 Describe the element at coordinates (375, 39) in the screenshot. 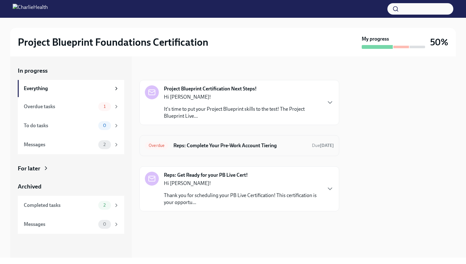

I see `strong: My progress` at that location.